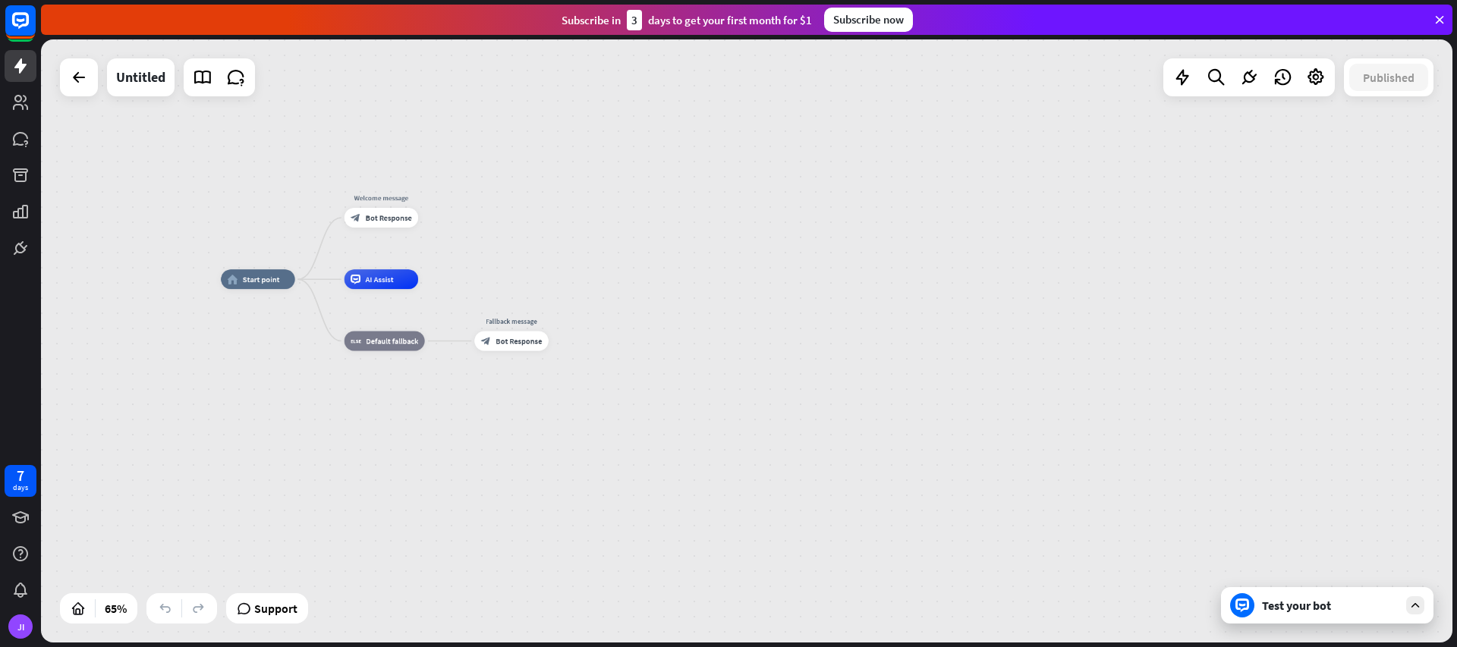  Describe the element at coordinates (868, 20) in the screenshot. I see `div: Subscribe now` at that location.